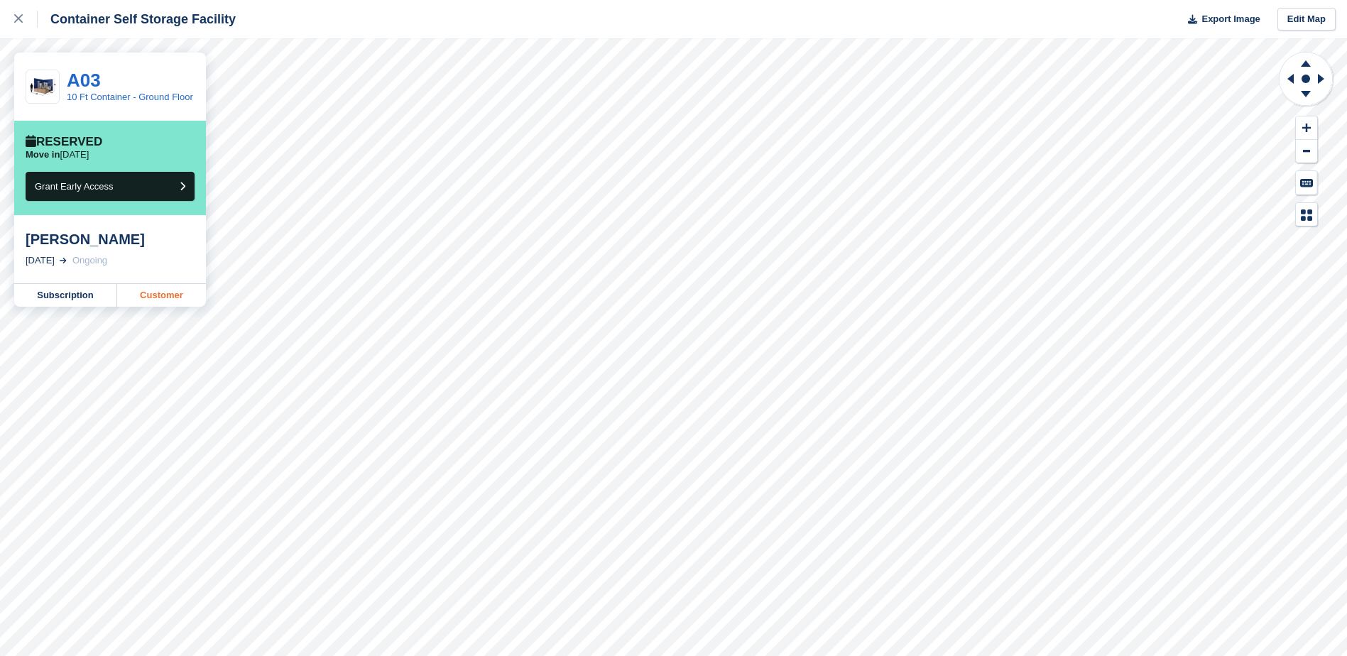 This screenshot has height=656, width=1347. Describe the element at coordinates (74, 186) in the screenshot. I see `span: Grant Early Access` at that location.